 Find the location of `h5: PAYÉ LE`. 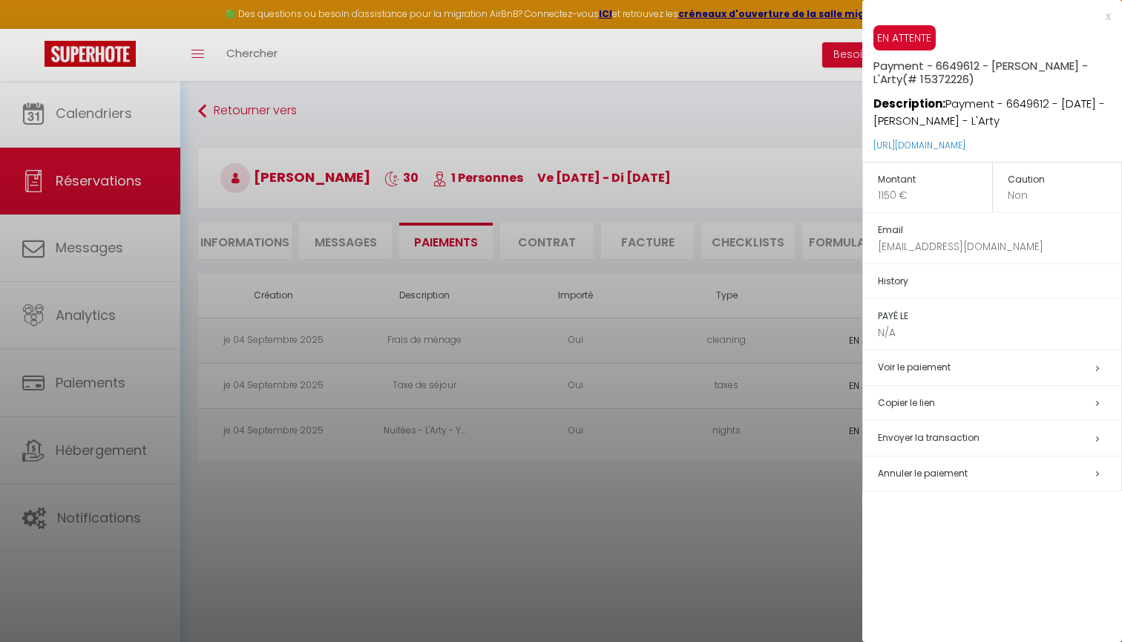

h5: PAYÉ LE is located at coordinates (999, 316).